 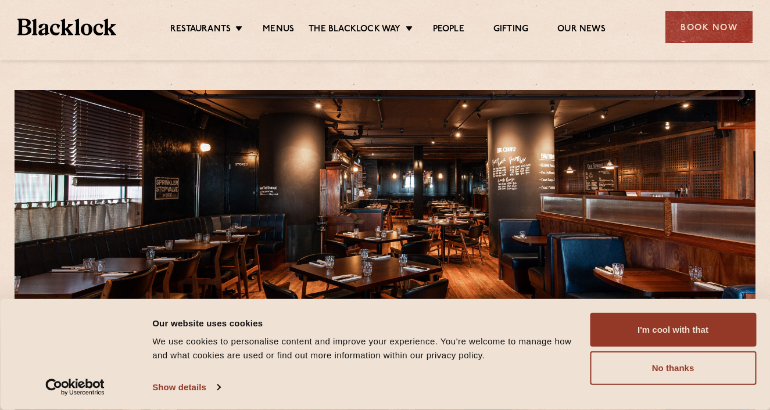 What do you see at coordinates (75, 388) in the screenshot?
I see `a: Usercentrics Cookiebot - opens in a new window` at bounding box center [75, 388].